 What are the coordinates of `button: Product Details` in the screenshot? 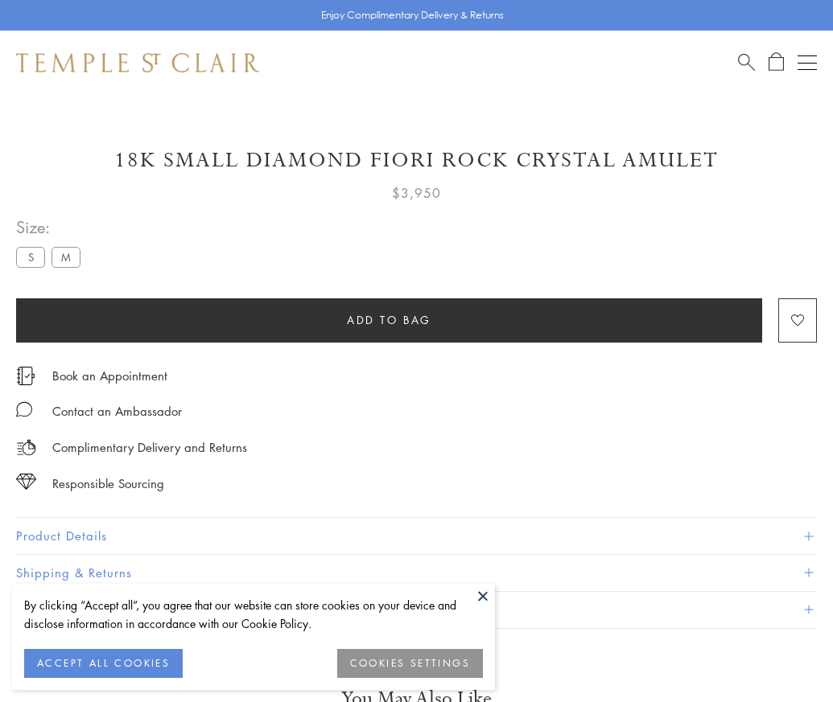 It's located at (416, 536).